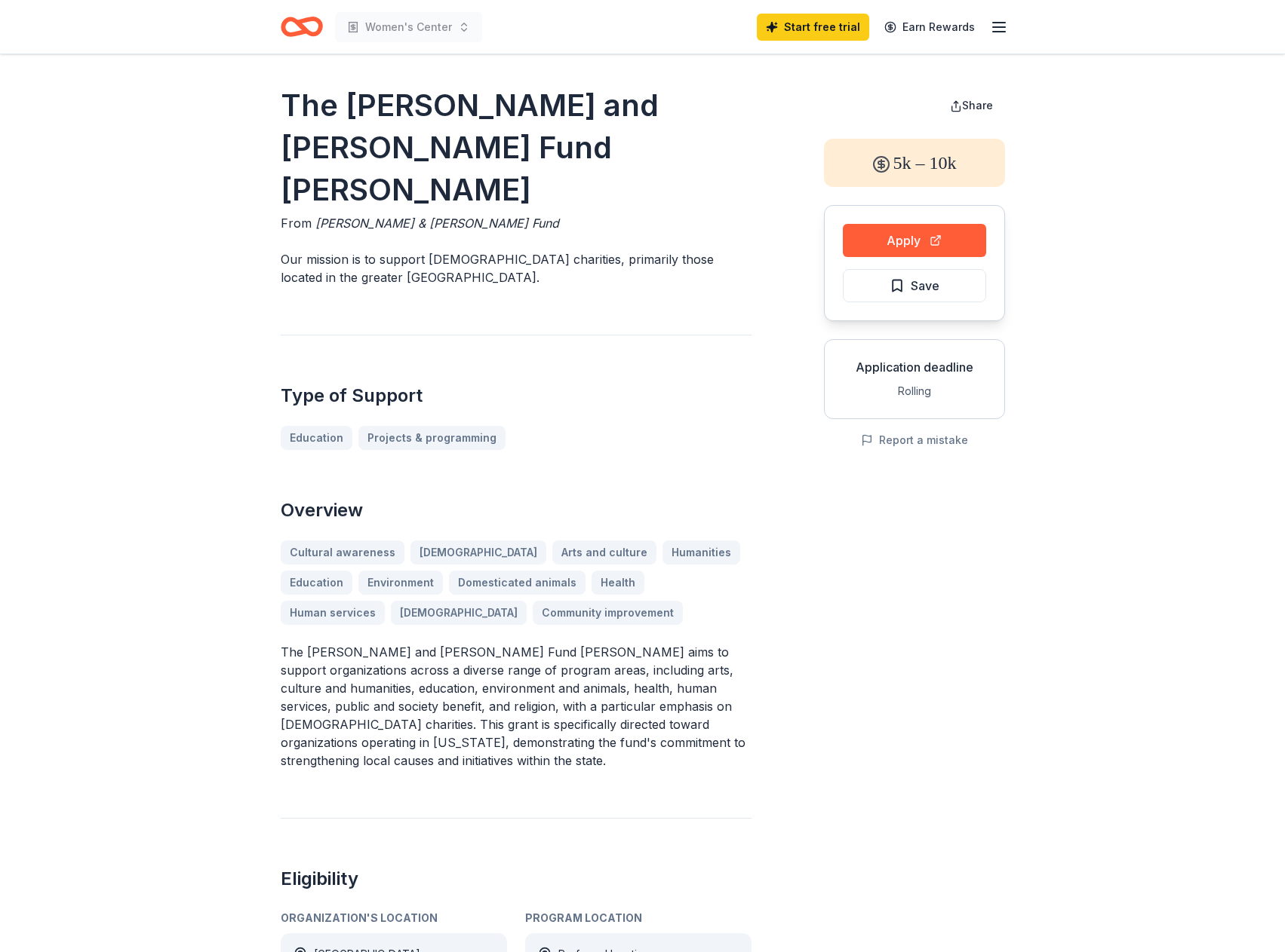  What do you see at coordinates (516, 396) in the screenshot?
I see `h2: Type of Support` at bounding box center [516, 396].